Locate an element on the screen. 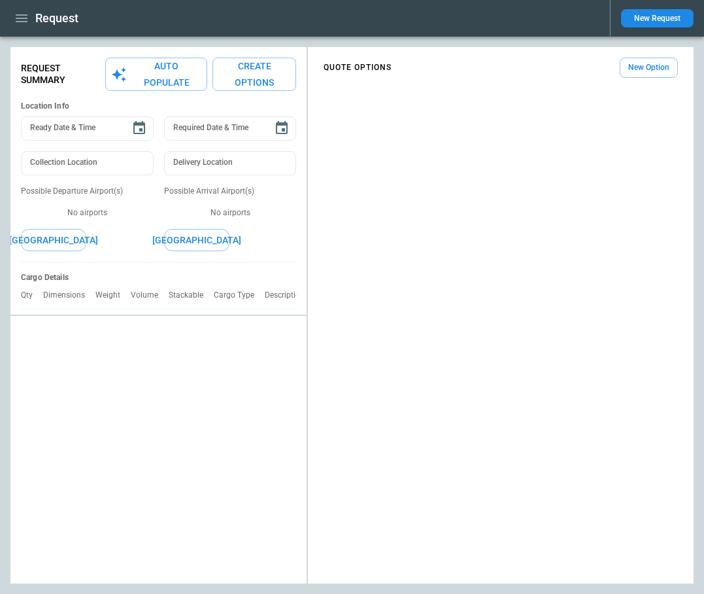  div: scrollable content is located at coordinates (501, 67).